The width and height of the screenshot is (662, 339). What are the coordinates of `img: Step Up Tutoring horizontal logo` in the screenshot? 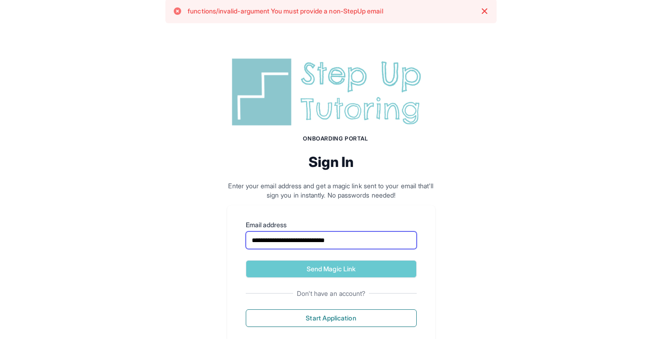 It's located at (331, 92).